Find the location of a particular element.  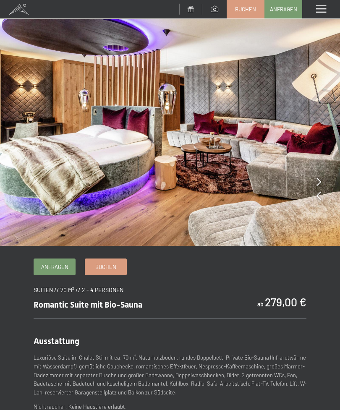

p: Luxuriöse Suite im Chalet Stil mit ca. 70 m², Naturholzboden, rundes Doppelbett, Private Bio-Saun... is located at coordinates (170, 375).